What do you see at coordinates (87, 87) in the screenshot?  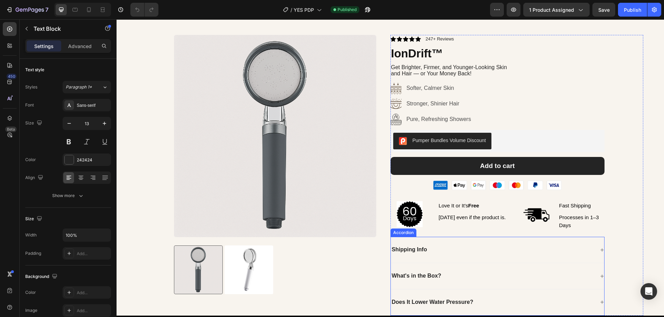 I see `button: Paragraph 1*` at bounding box center [87, 87].